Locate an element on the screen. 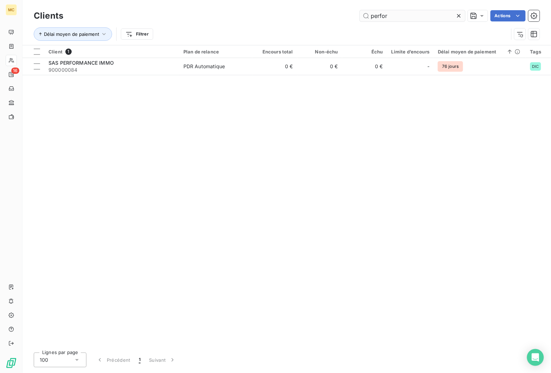 This screenshot has width=551, height=373. img: Logo LeanPay is located at coordinates (11, 363).